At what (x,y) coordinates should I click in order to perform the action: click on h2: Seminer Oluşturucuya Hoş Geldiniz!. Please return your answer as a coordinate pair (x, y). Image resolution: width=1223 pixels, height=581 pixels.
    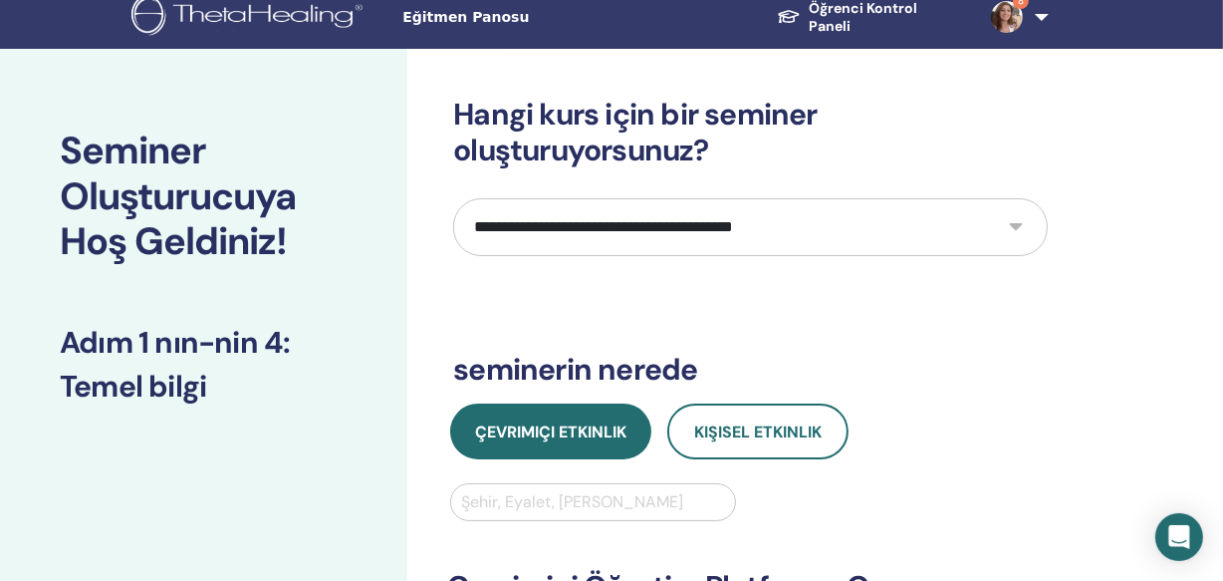
    Looking at the image, I should click on (203, 196).